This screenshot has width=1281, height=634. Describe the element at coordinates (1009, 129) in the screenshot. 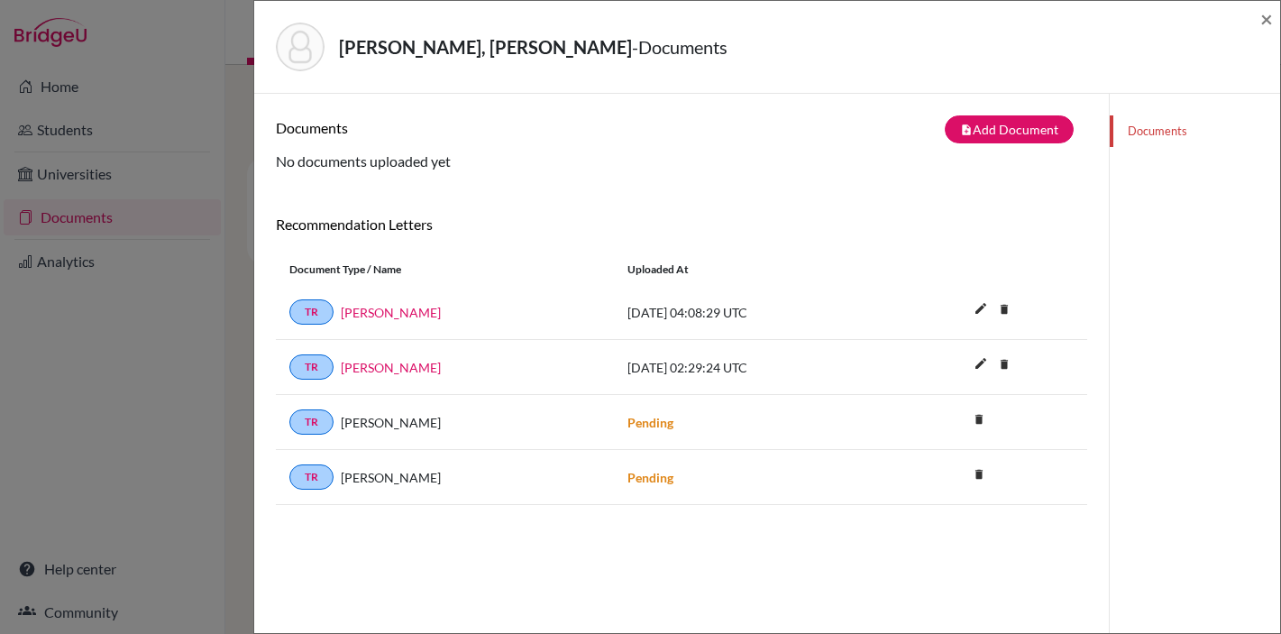

I see `button: note_addAdd Document` at that location.